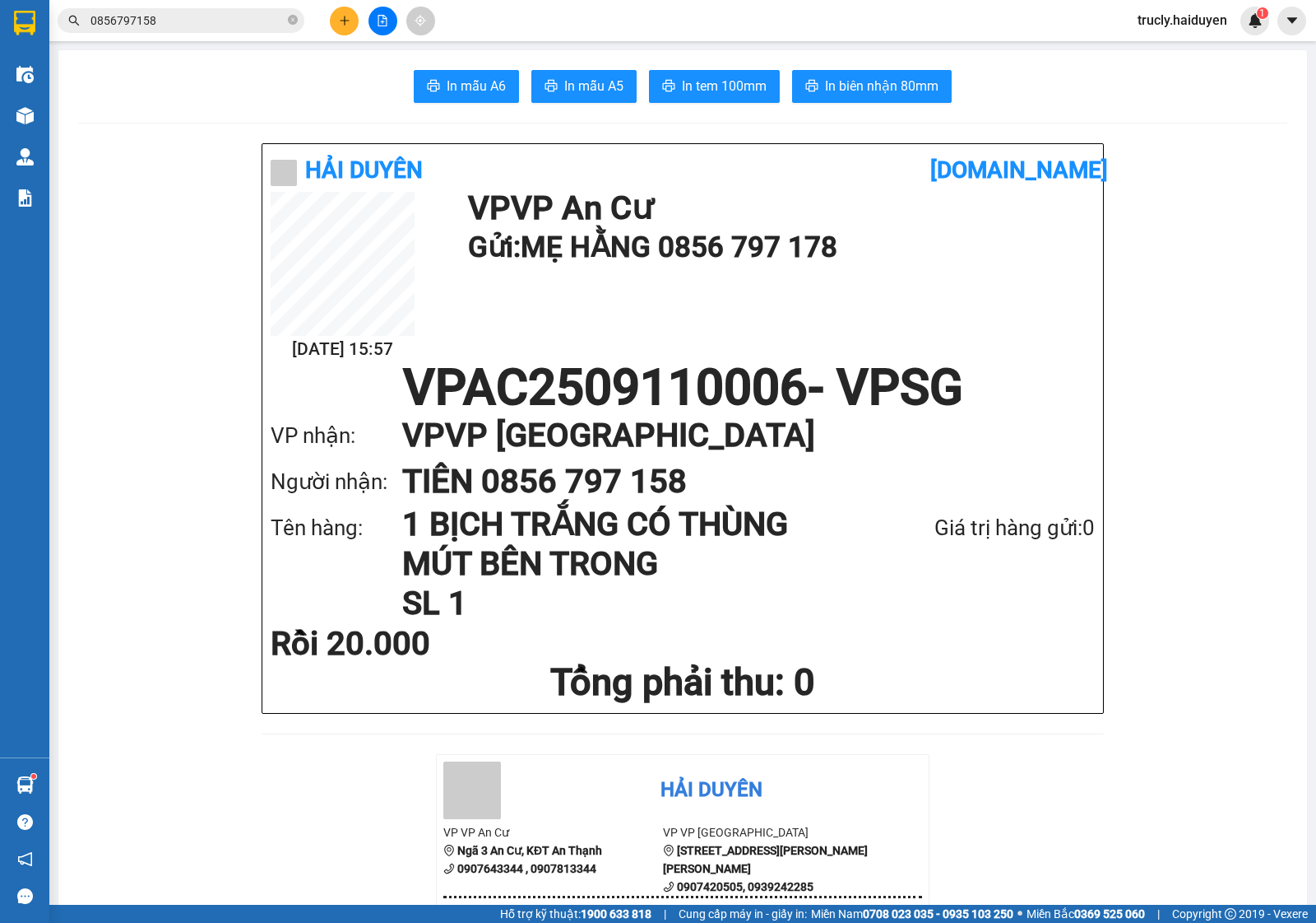 The height and width of the screenshot is (923, 1316). I want to click on span: Cung cấp máy in - giấy in:, so click(743, 913).